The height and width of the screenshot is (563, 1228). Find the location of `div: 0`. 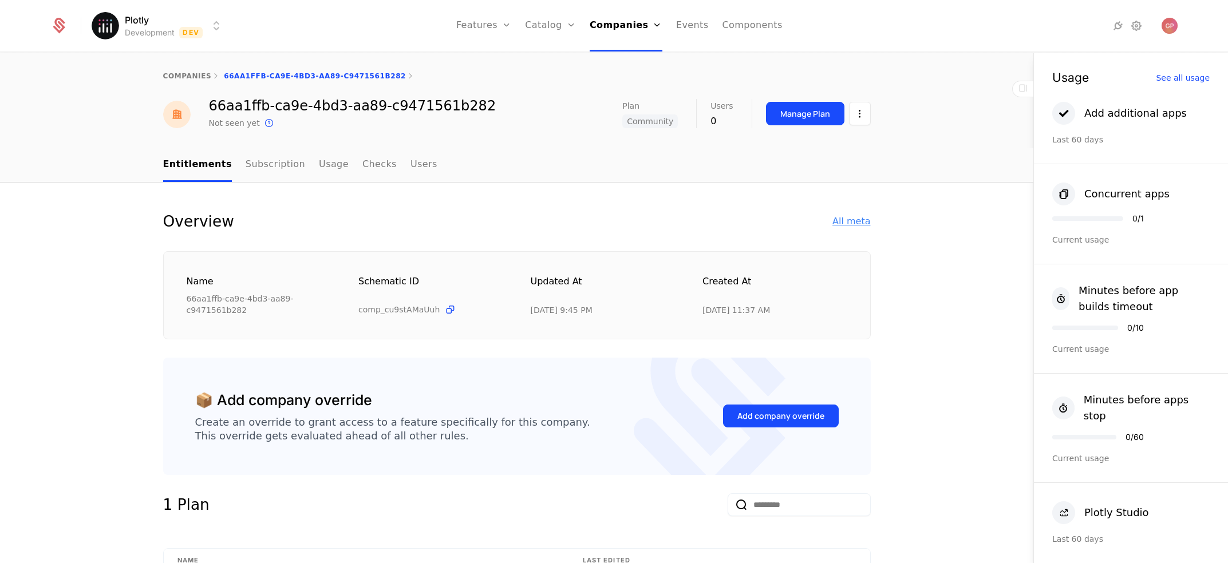

div: 0 is located at coordinates (721, 121).